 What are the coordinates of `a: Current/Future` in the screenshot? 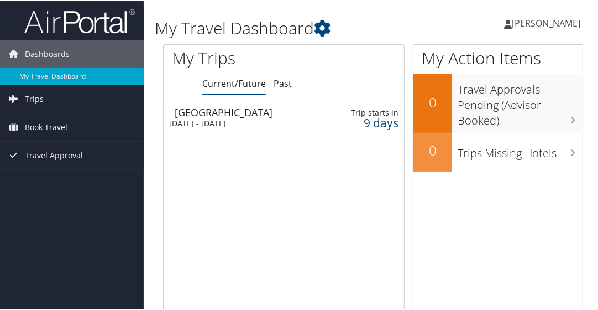 It's located at (234, 82).